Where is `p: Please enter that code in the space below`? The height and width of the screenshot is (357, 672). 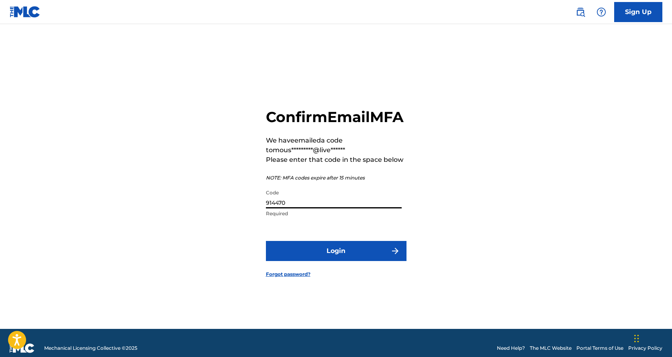
p: Please enter that code in the space below is located at coordinates (336, 160).